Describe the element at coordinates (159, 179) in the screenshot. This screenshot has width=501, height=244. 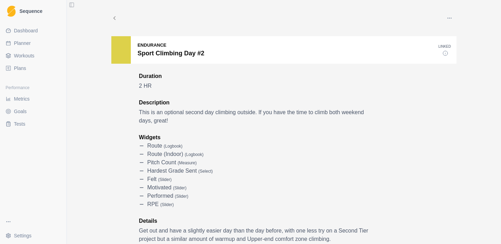
I see `p: felt` at that location.